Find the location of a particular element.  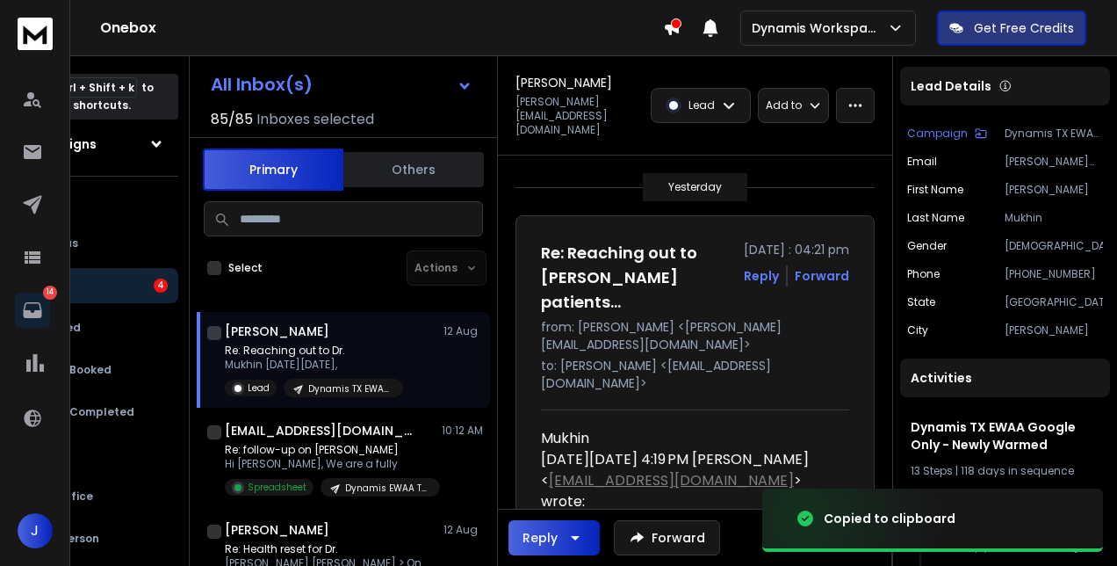

p: Lead Details is located at coordinates (951, 86).